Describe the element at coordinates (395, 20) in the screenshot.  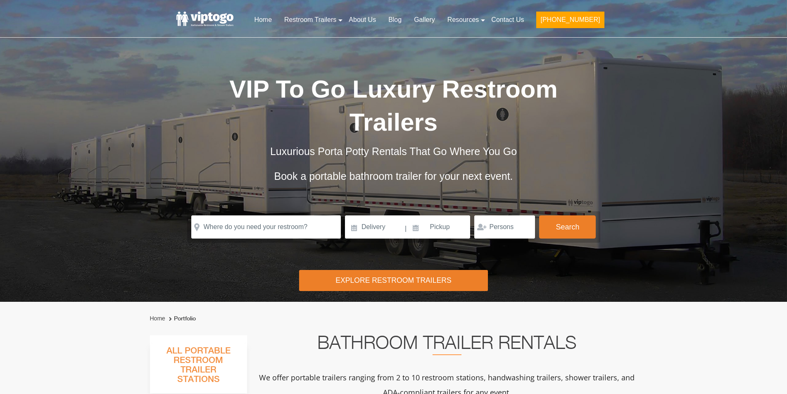
I see `a: Blog` at that location.